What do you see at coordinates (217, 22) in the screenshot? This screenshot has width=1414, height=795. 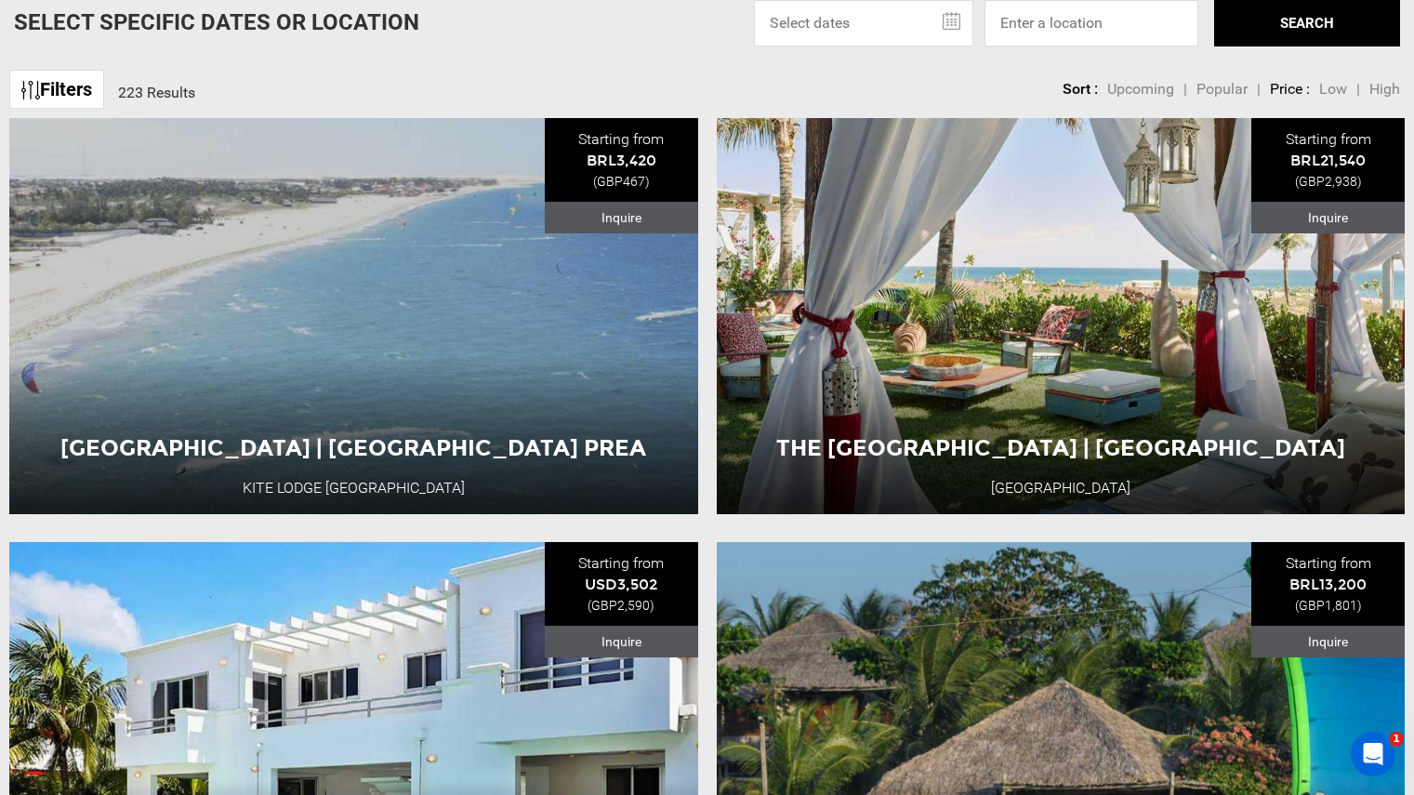 I see `p: Select Specific Dates Or Location` at bounding box center [217, 22].